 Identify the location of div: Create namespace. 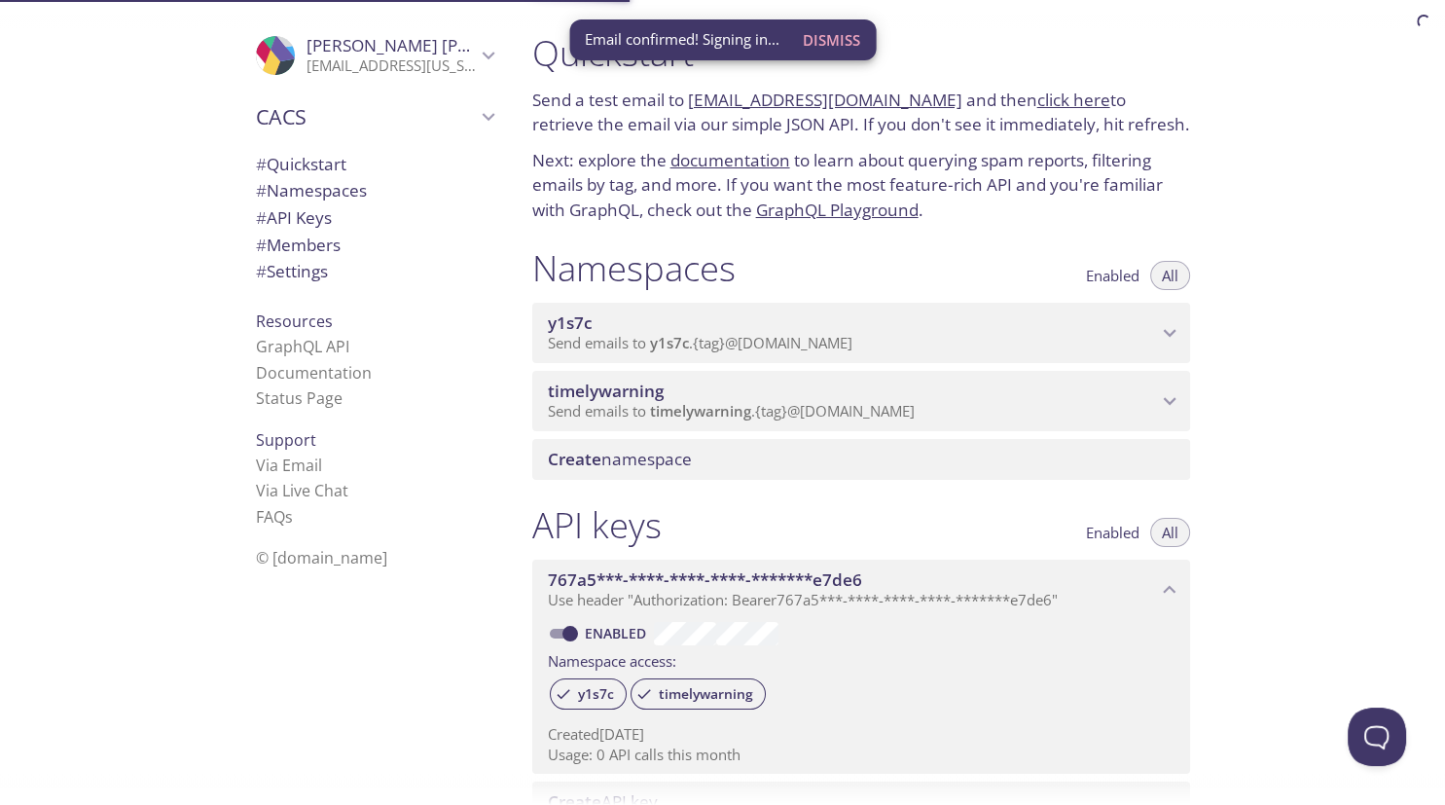
(861, 459).